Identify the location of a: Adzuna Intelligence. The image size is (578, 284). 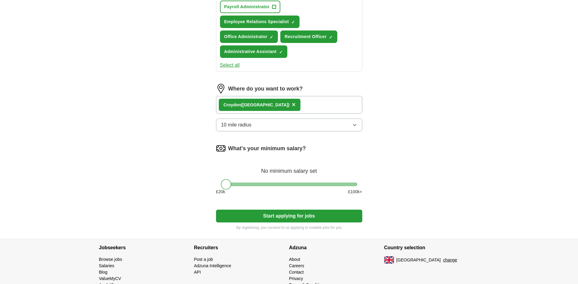
(213, 266).